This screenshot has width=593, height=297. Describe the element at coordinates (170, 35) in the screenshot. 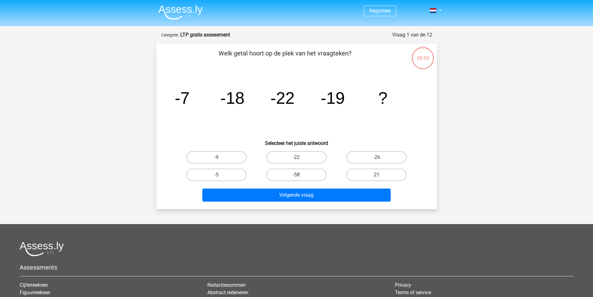

I see `small: Categorie:` at that location.